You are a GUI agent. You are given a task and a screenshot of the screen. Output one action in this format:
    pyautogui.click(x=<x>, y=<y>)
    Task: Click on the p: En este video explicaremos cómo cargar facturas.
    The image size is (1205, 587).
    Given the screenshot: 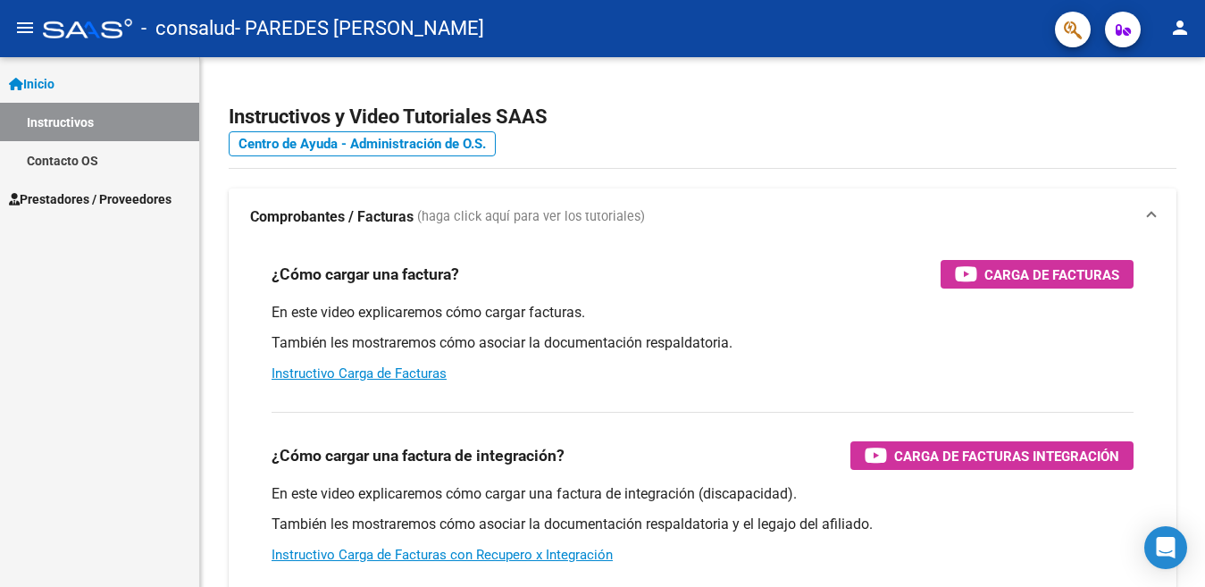 What is the action you would take?
    pyautogui.click(x=702, y=313)
    